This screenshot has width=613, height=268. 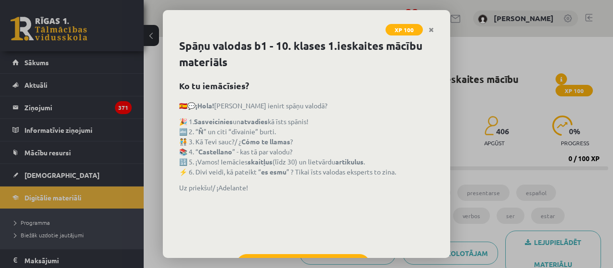 I want to click on h2: Ko tu iemācīsies?, so click(x=307, y=85).